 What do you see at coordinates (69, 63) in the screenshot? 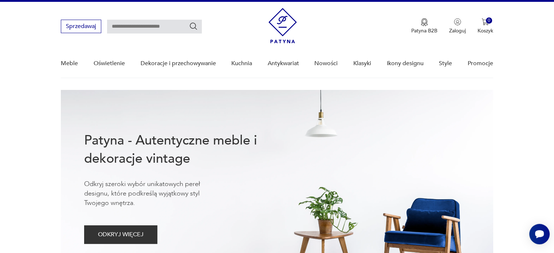
I see `a: Meble` at bounding box center [69, 63].